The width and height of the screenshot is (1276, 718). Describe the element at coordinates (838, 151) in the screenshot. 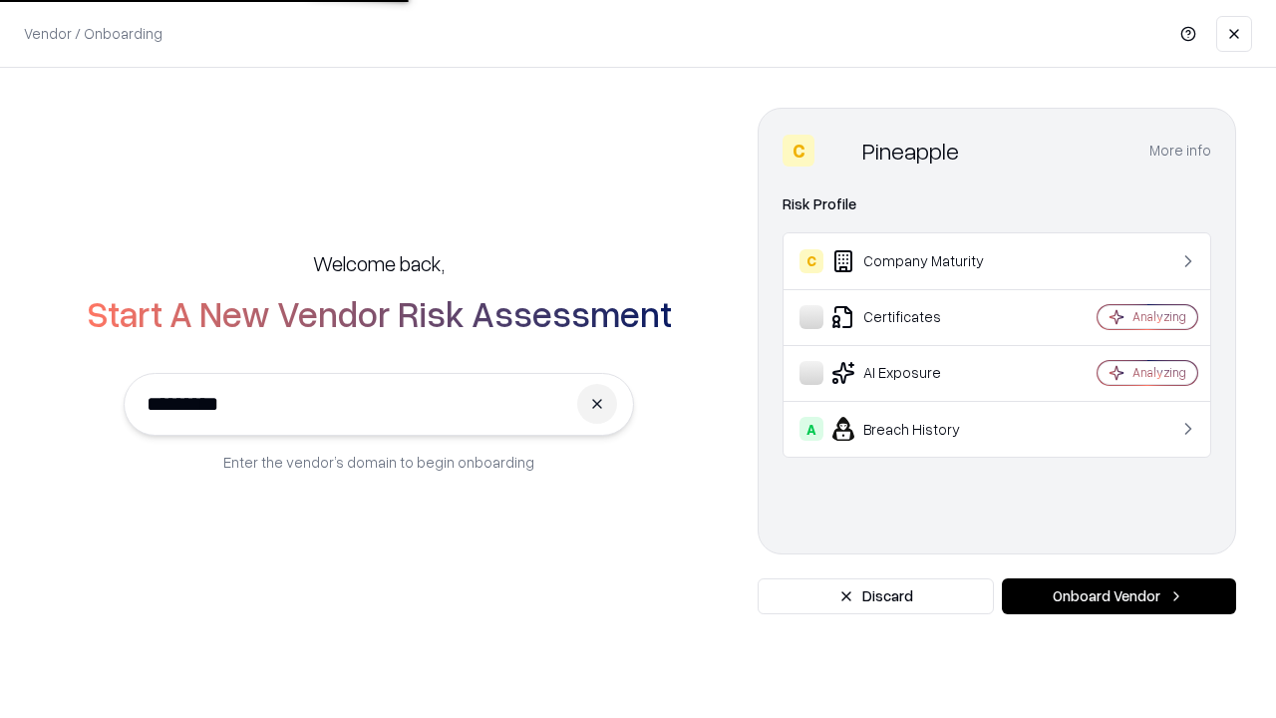

I see `img: Pineapple` at that location.